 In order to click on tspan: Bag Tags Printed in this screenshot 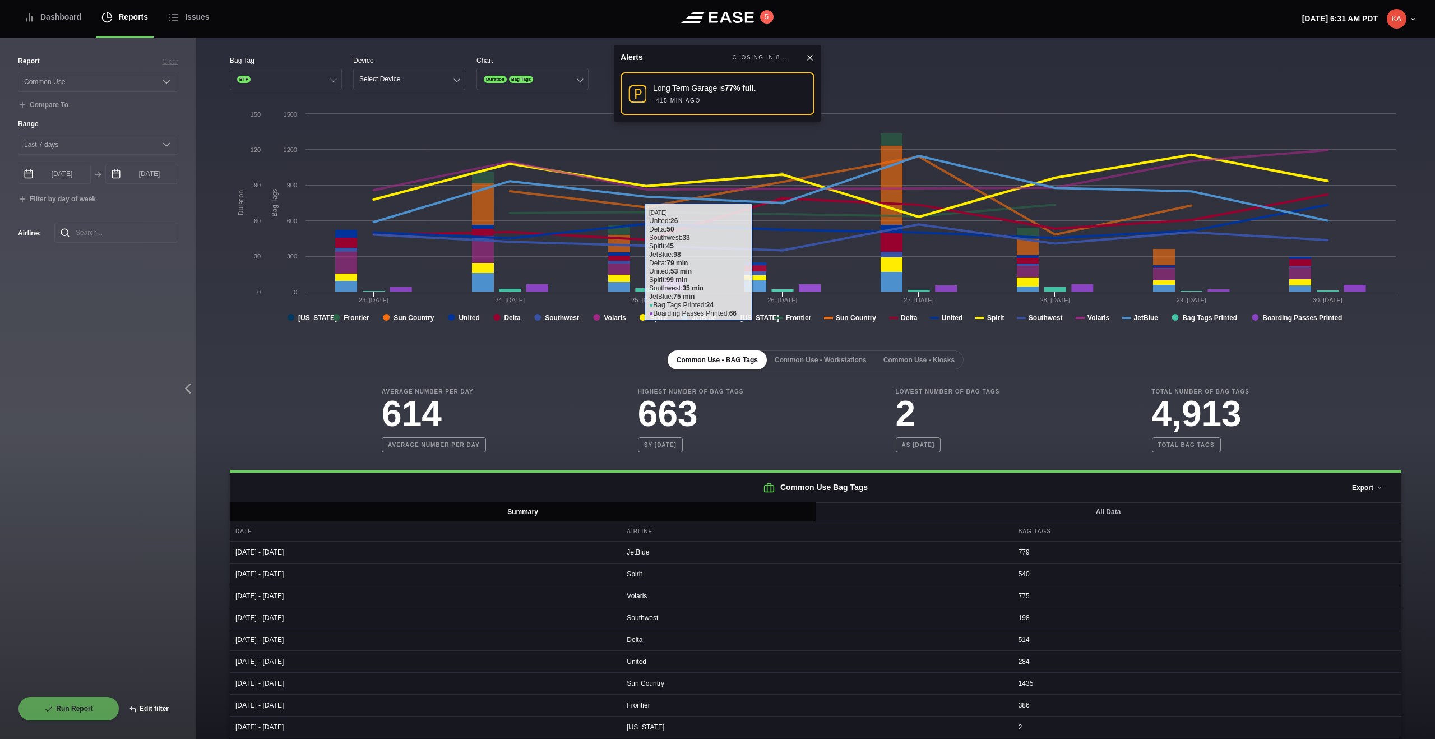, I will do `click(1209, 318)`.